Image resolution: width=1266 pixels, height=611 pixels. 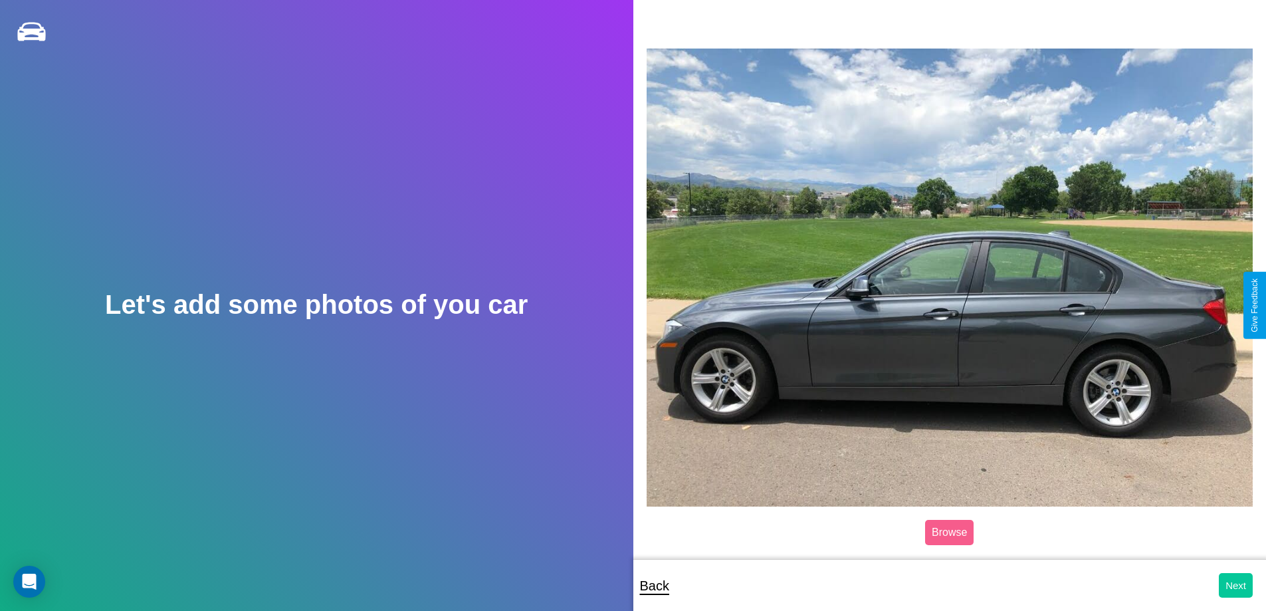 I want to click on label: Browse, so click(x=949, y=533).